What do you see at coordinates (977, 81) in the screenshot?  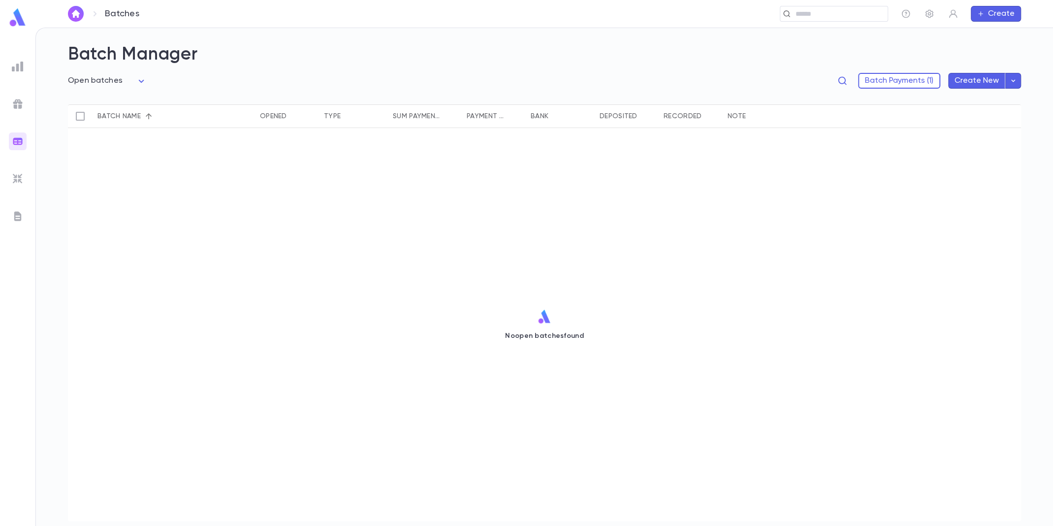 I see `button: Create New` at bounding box center [977, 81].